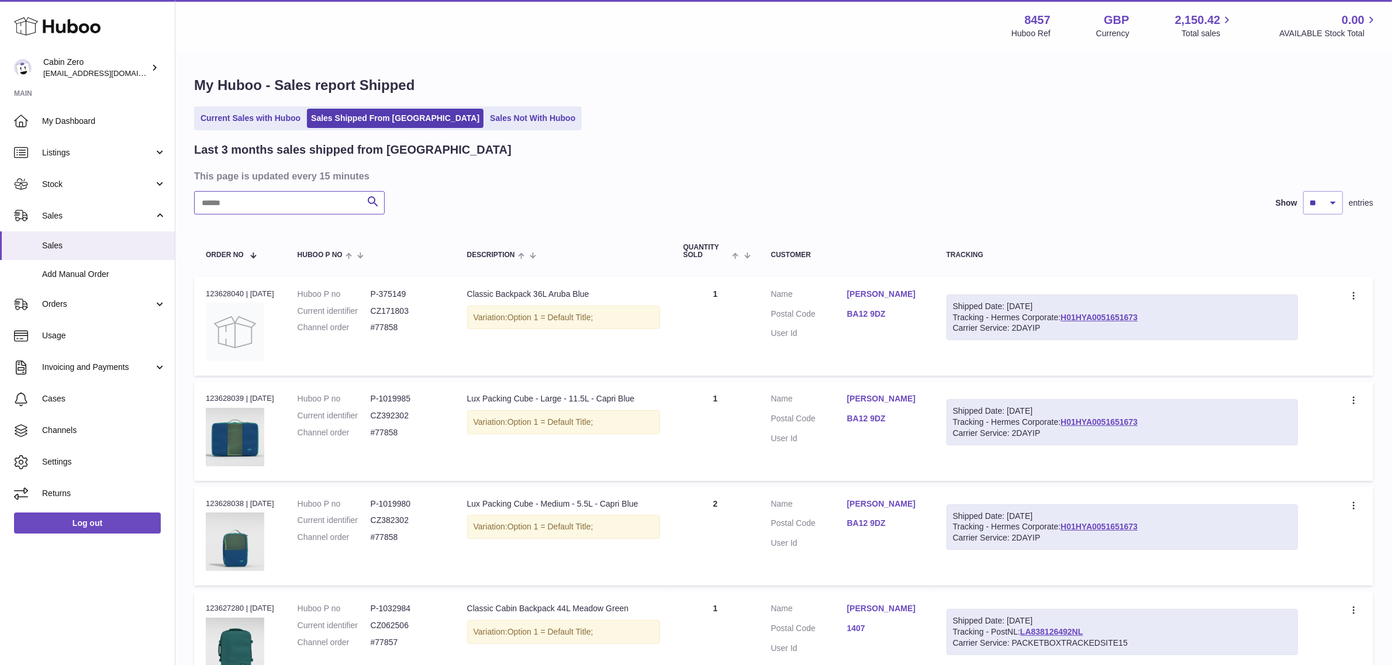  What do you see at coordinates (407, 311) in the screenshot?
I see `dd: CZ171803` at bounding box center [407, 311].